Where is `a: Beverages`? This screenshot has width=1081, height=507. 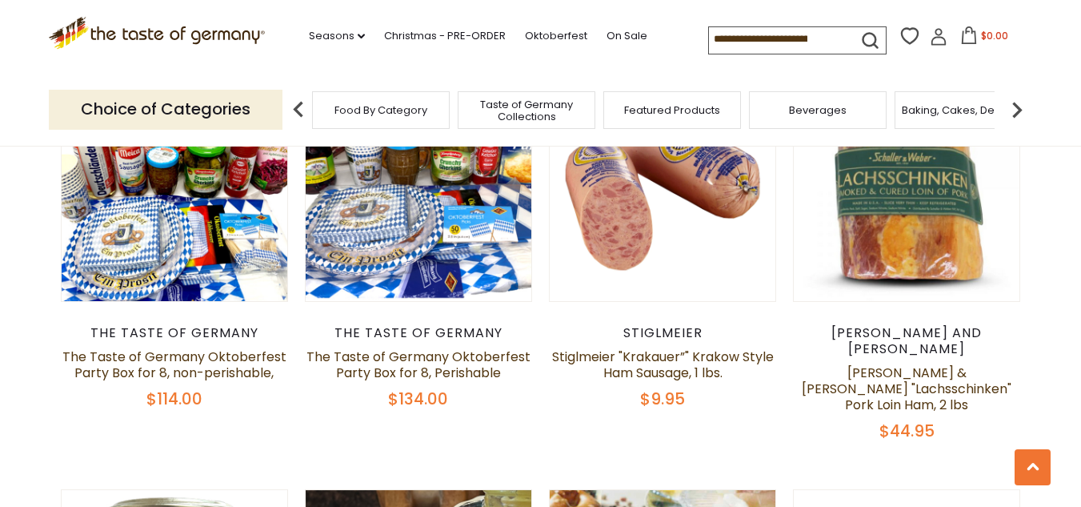
a: Beverages is located at coordinates (818, 110).